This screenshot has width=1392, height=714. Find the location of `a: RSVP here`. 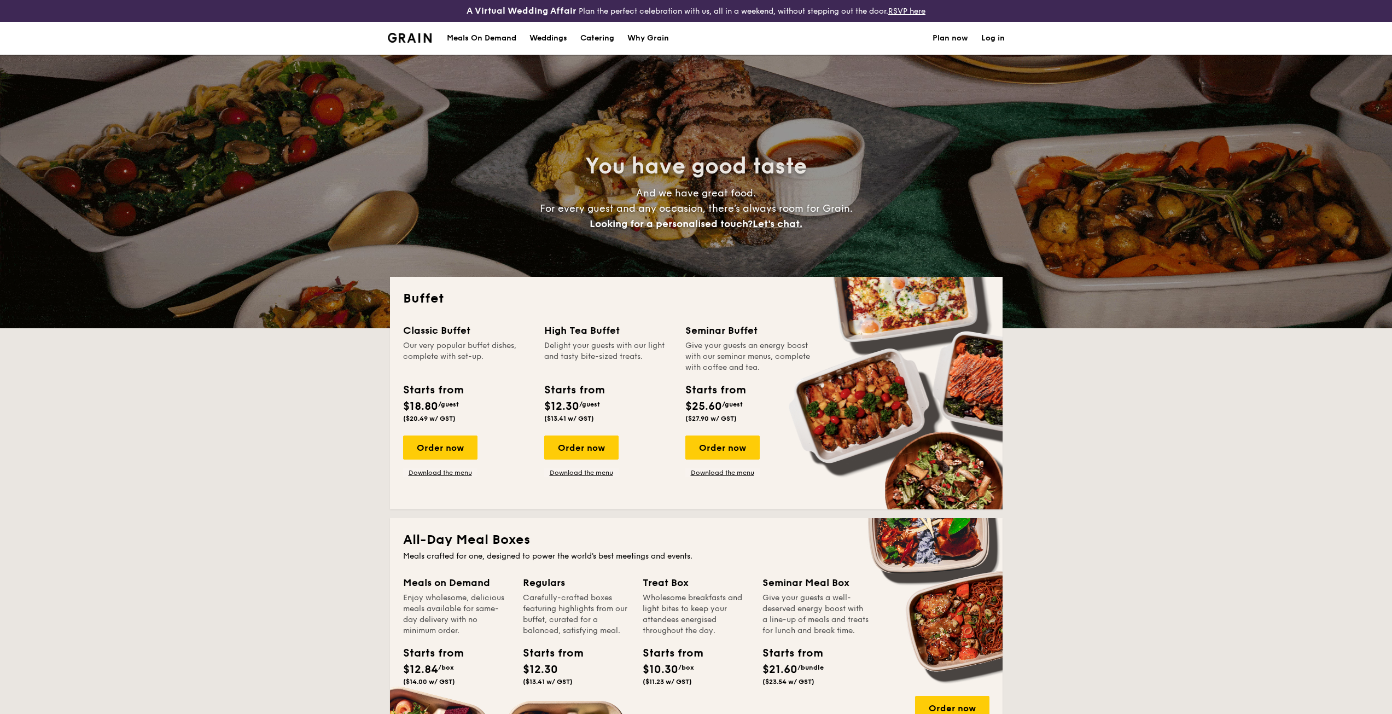

a: RSVP here is located at coordinates (907, 11).